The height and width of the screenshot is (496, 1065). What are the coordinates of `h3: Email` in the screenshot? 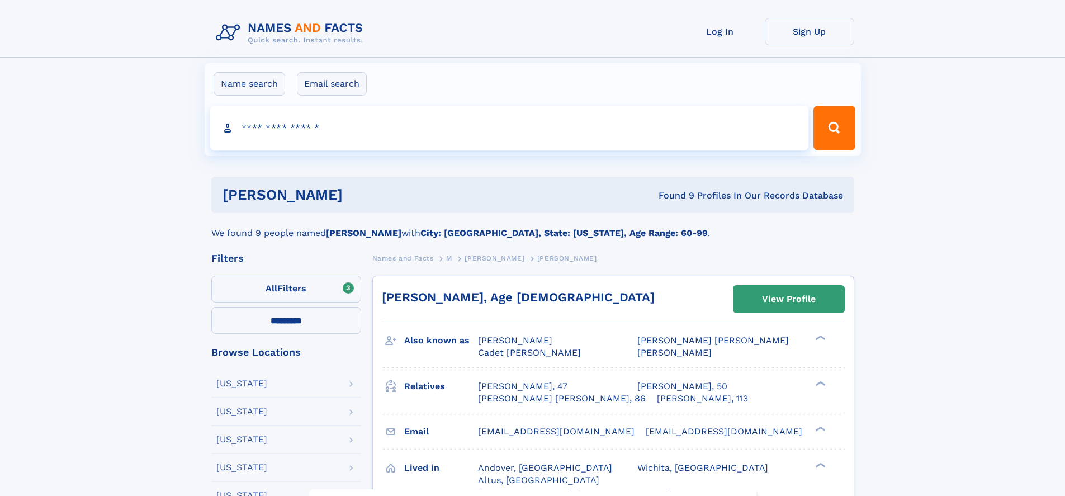 It's located at (441, 431).